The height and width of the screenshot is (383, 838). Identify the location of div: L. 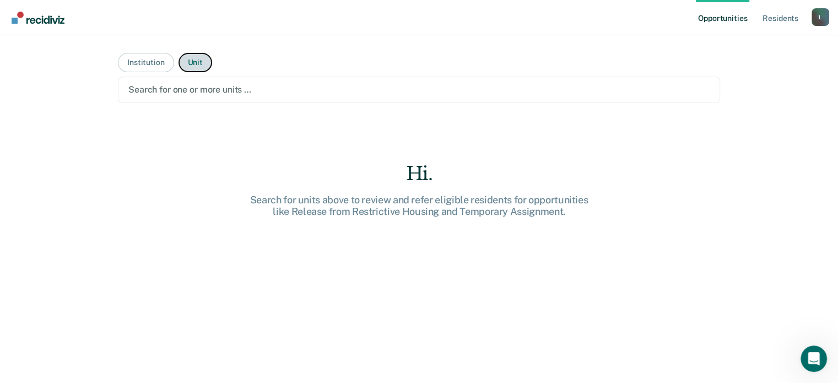
(820, 17).